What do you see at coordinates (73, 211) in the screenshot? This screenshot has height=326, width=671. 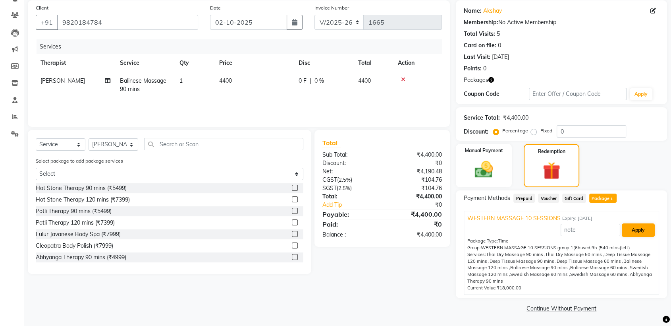 I see `div: Potli Therapy 90 mins (₹5499)` at bounding box center [73, 211].